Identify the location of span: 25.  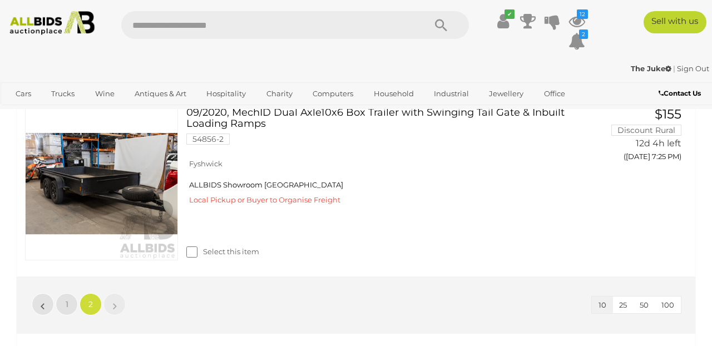
(623, 305).